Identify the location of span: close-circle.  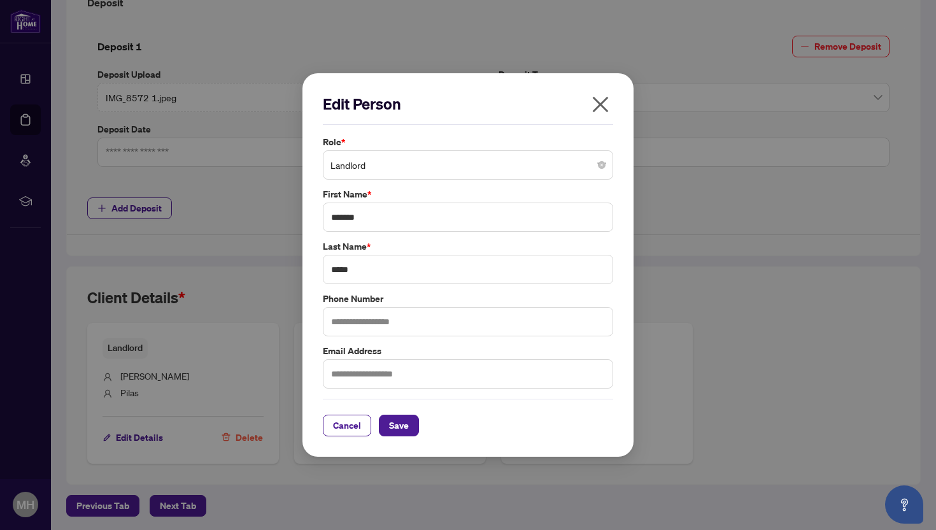
(602, 165).